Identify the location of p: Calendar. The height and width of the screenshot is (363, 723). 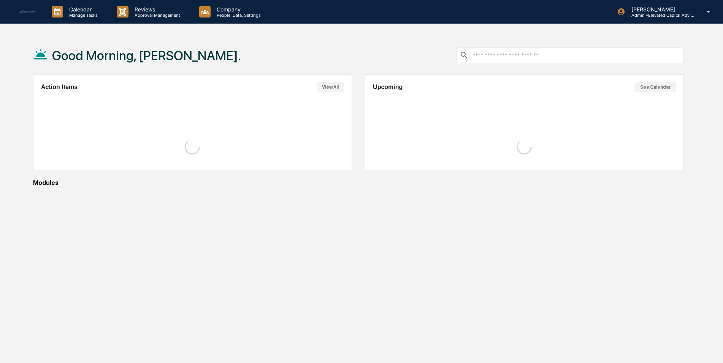
(82, 9).